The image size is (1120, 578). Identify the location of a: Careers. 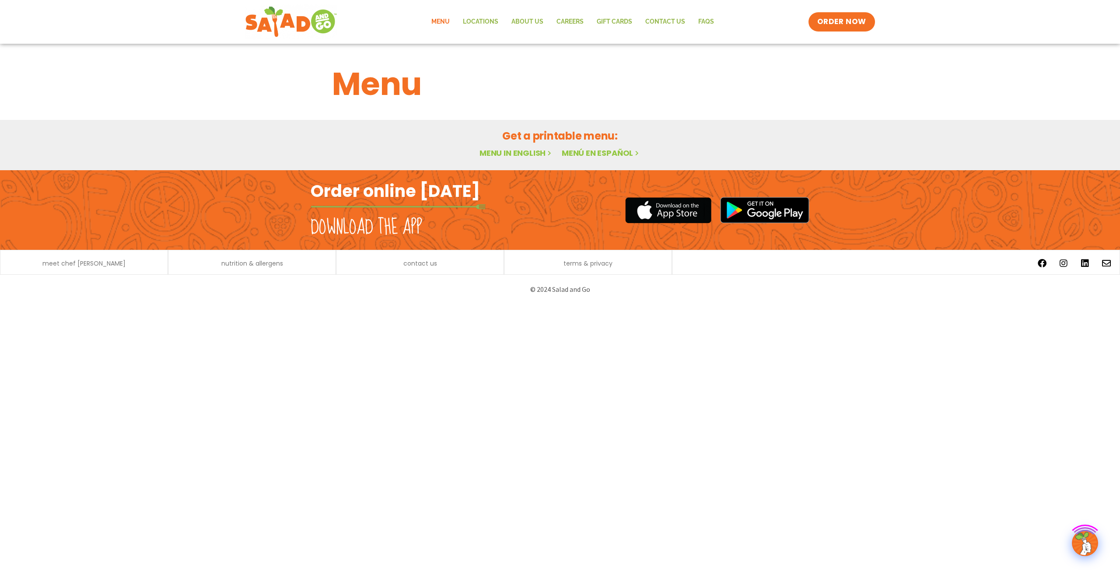
(570, 22).